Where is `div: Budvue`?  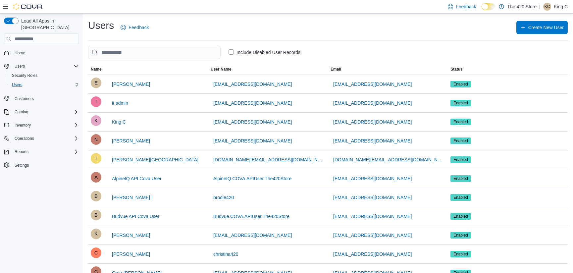 div: Budvue is located at coordinates (96, 215).